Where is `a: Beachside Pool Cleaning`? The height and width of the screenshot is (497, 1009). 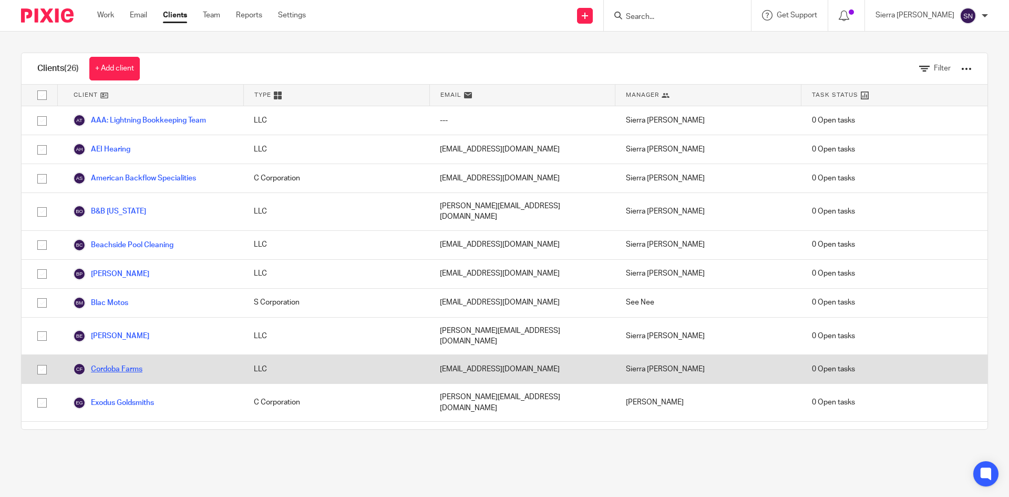 a: Beachside Pool Cleaning is located at coordinates (123, 245).